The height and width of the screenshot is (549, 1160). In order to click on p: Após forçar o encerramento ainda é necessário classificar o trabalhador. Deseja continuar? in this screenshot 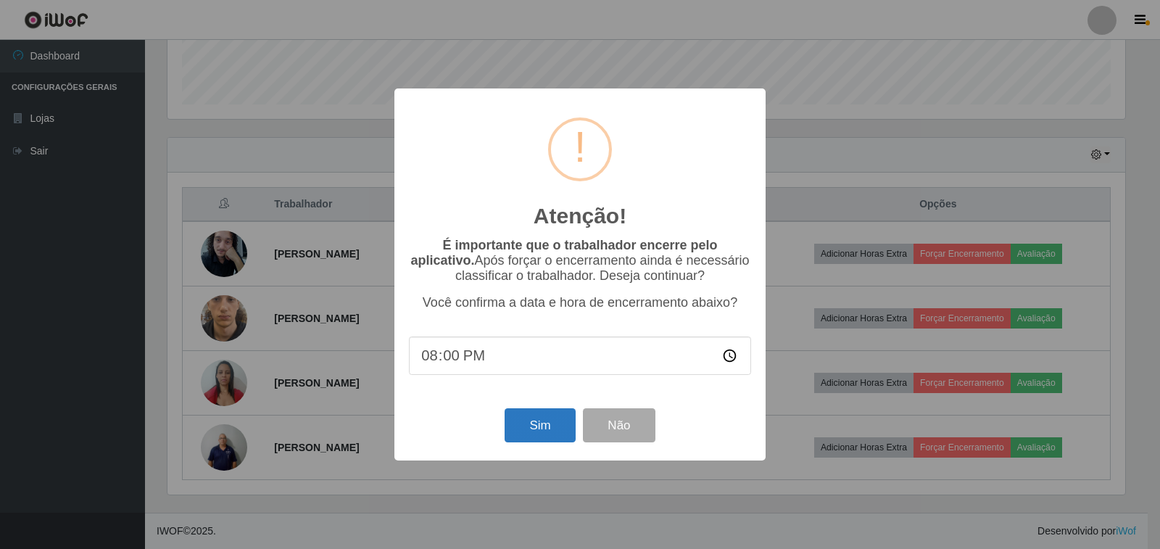, I will do `click(580, 260)`.